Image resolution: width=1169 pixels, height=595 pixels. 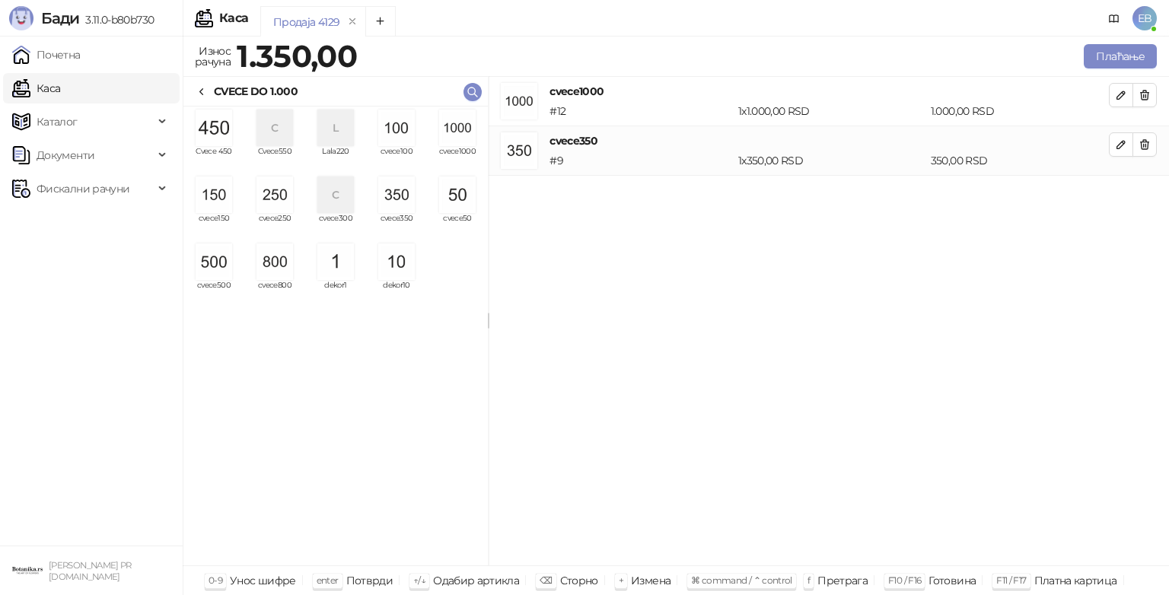 I want to click on span: enter, so click(x=327, y=580).